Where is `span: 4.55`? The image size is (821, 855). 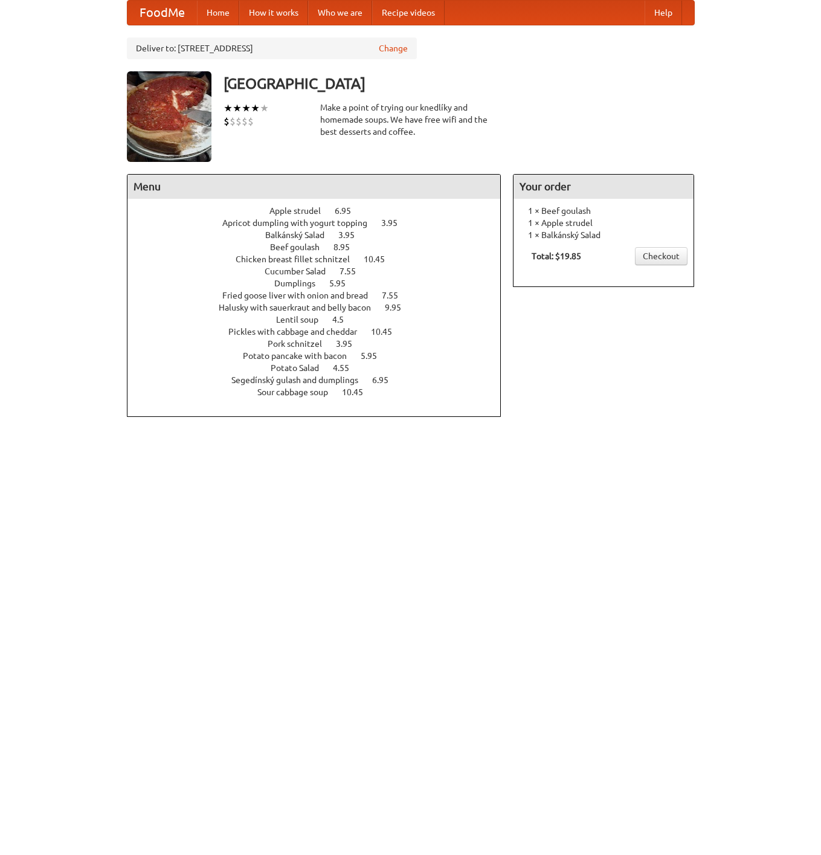
span: 4.55 is located at coordinates (347, 368).